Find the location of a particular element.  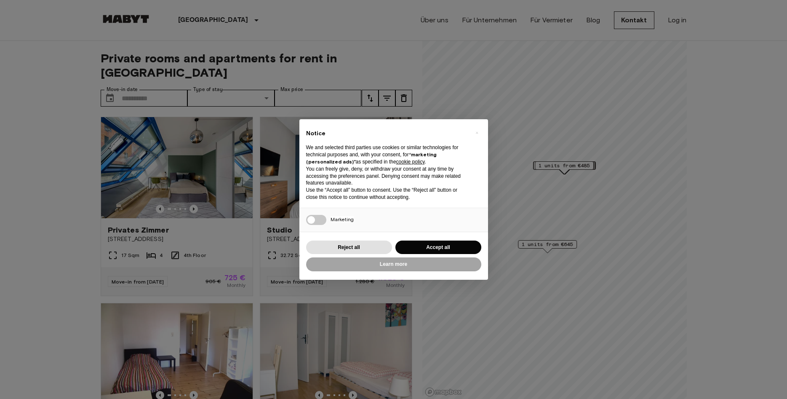

p: Use the “Accept all” button to consent. Use the “Reject all” button or close this notice to conti... is located at coordinates (387, 194).